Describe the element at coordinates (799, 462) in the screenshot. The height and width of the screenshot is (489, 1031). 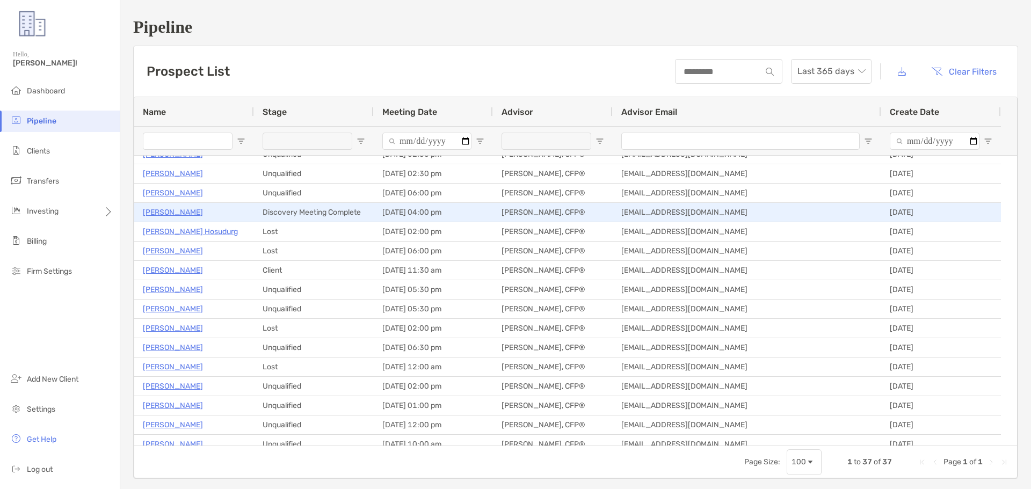
I see `div: 100` at that location.